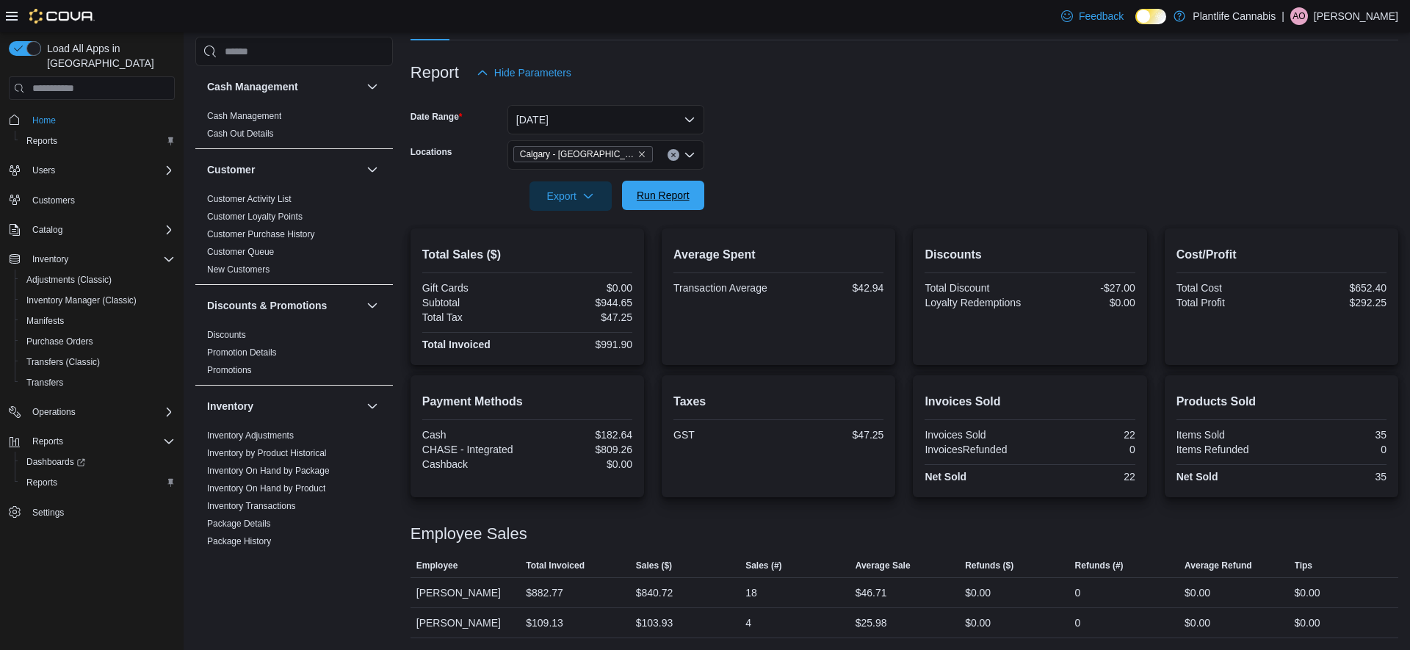  I want to click on button: Adjustments (Classic), so click(98, 280).